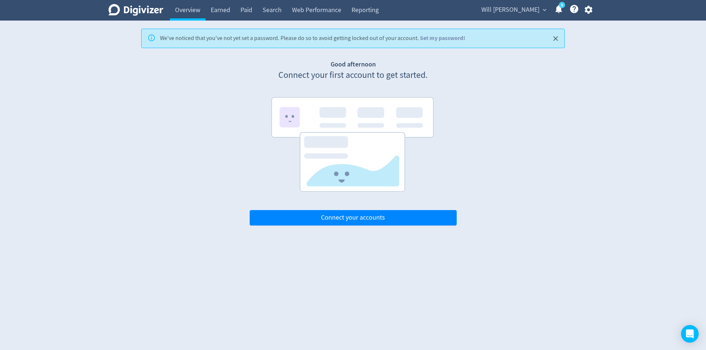  I want to click on text: 5, so click(562, 5).